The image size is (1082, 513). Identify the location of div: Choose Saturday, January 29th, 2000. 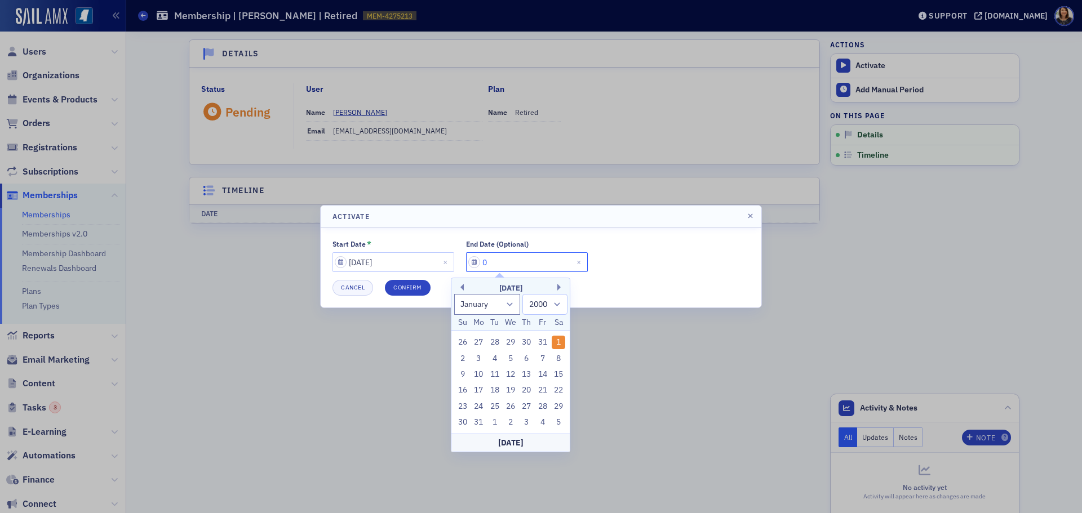
(558, 407).